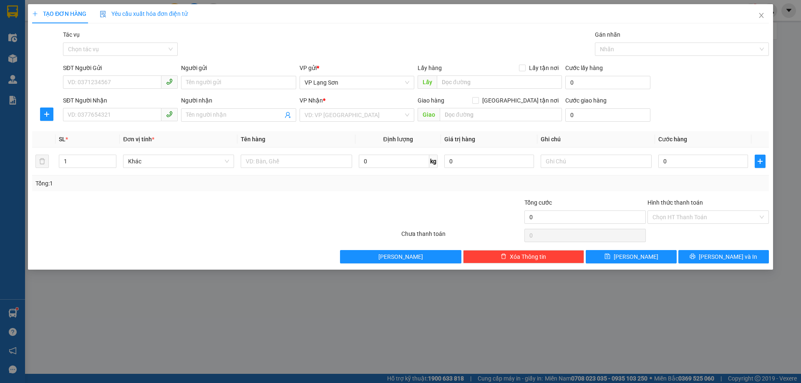 The width and height of the screenshot is (801, 383). I want to click on span: Định lượng, so click(398, 139).